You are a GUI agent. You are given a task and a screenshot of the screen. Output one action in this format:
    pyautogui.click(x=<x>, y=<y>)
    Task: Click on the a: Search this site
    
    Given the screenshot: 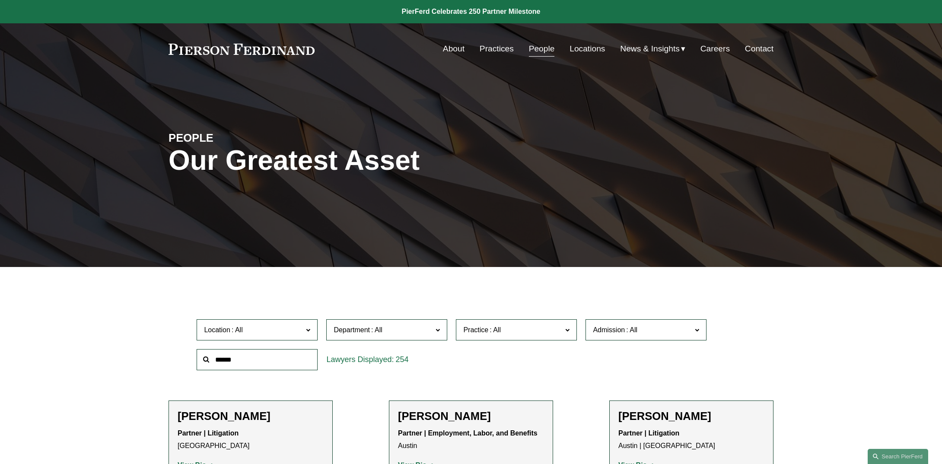 What is the action you would take?
    pyautogui.click(x=898, y=456)
    